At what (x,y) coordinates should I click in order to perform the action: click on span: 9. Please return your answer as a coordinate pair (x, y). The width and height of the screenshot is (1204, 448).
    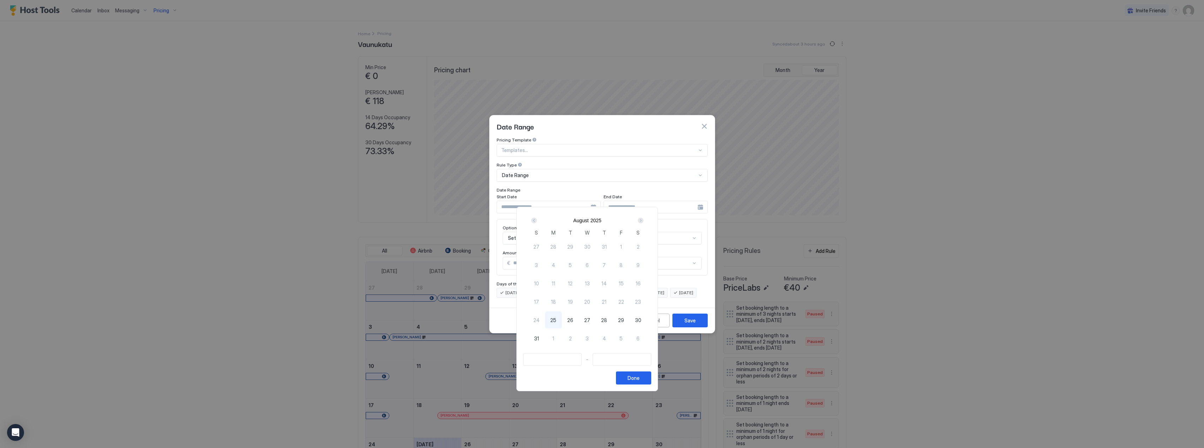
    Looking at the image, I should click on (638, 265).